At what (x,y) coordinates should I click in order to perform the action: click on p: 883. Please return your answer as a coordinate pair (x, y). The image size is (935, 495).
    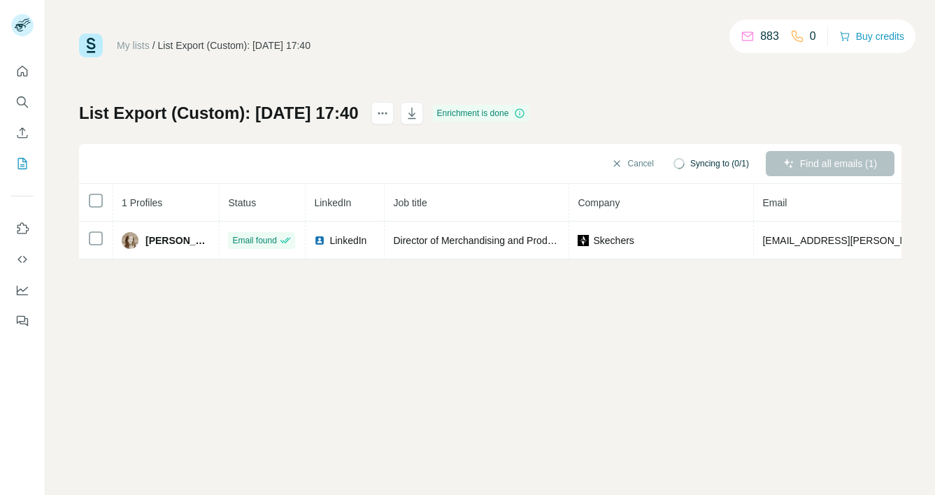
    Looking at the image, I should click on (769, 36).